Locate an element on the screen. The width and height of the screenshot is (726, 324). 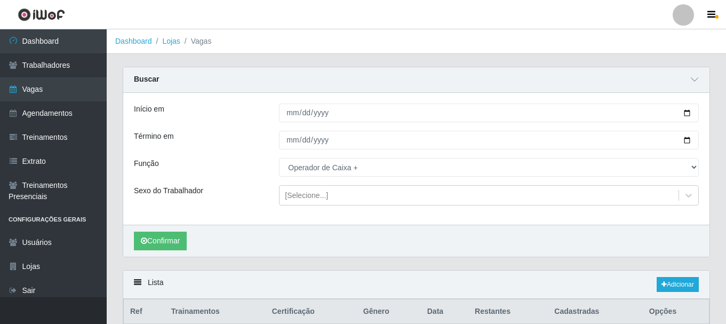
strong: Buscar is located at coordinates (146, 79).